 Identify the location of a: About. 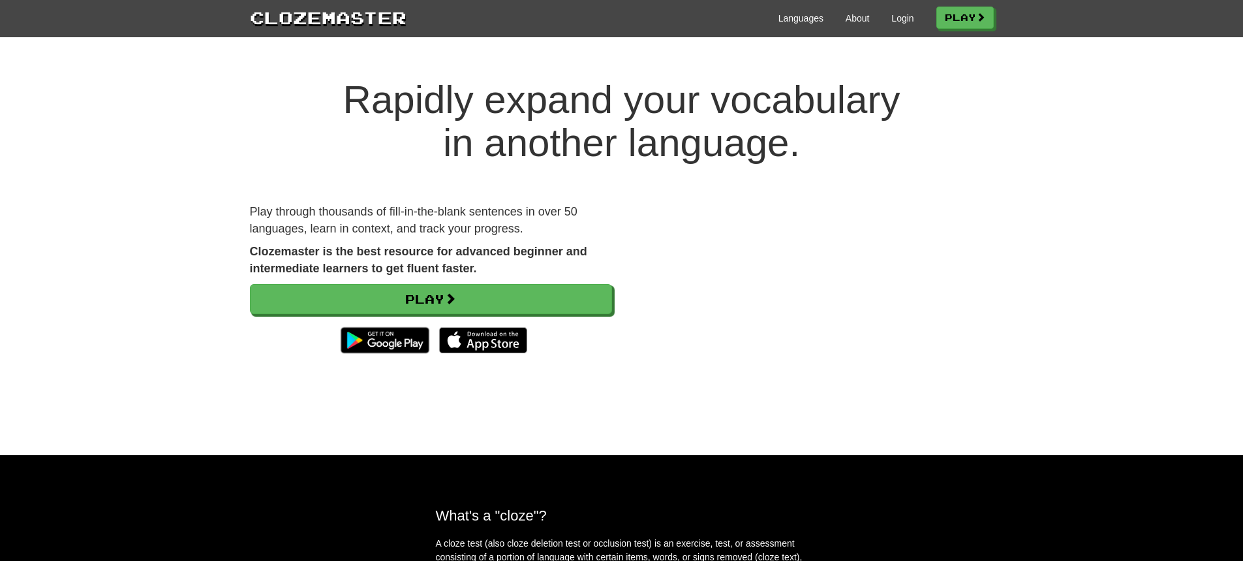
(858, 18).